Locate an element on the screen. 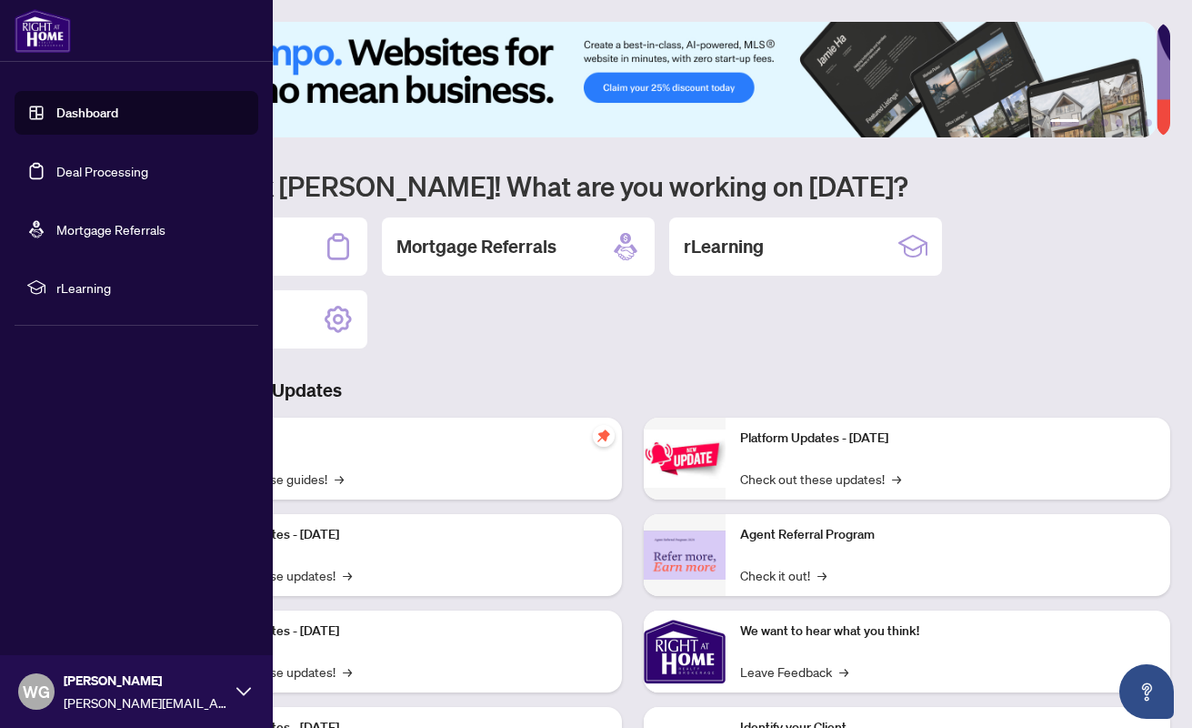 The height and width of the screenshot is (728, 1192). span: rLearning is located at coordinates (151, 287).